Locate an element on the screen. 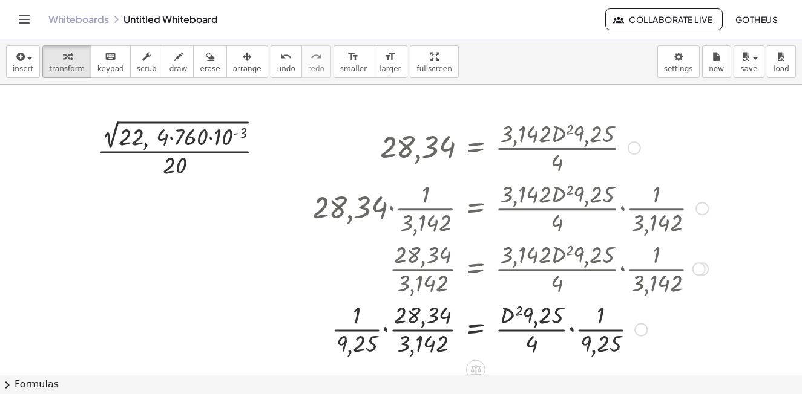 The image size is (802, 394). span: arrange is located at coordinates (247, 69).